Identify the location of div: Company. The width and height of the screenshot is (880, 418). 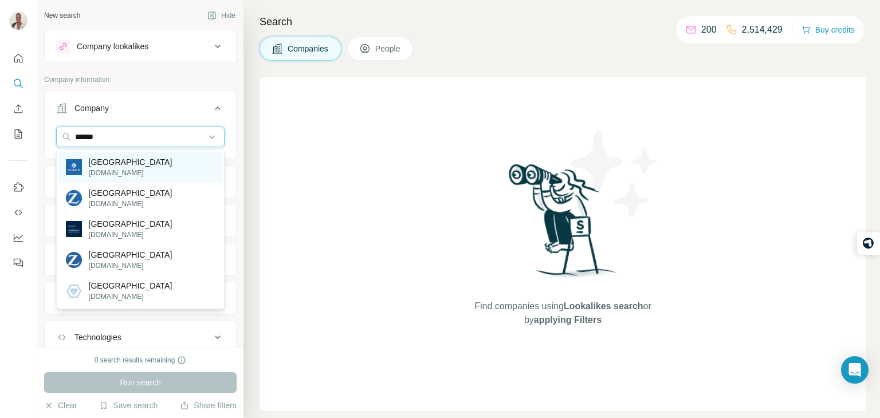
(92, 108).